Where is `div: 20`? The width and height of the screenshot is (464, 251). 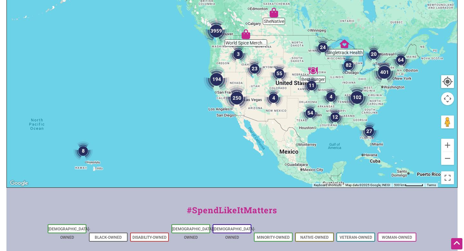
div: 20 is located at coordinates (374, 54).